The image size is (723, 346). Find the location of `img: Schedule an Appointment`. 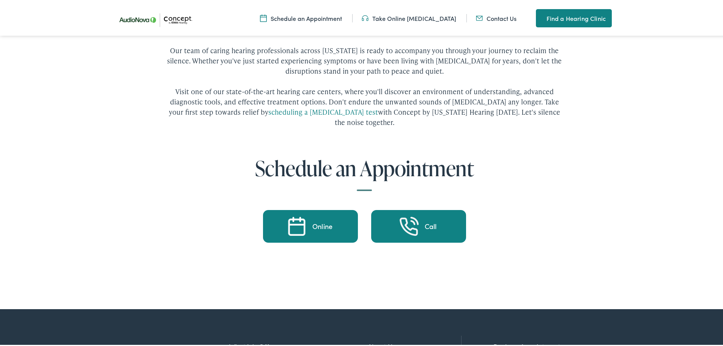

img: Schedule an Appointment is located at coordinates (297, 225).